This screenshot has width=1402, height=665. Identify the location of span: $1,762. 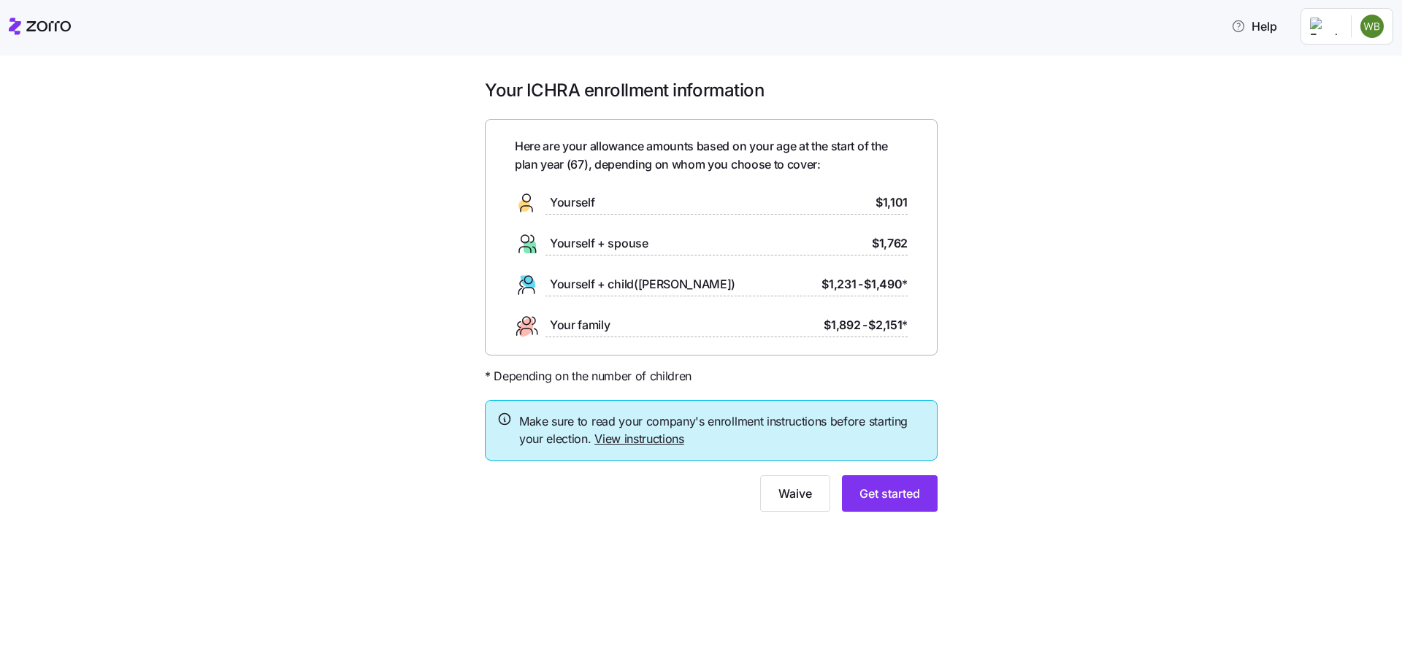
(889, 243).